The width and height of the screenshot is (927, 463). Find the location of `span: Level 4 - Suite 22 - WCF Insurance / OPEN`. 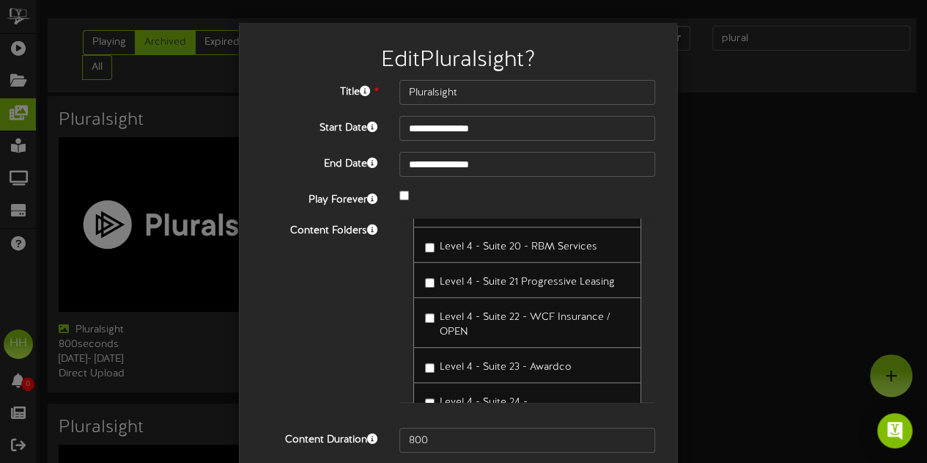

span: Level 4 - Suite 22 - WCF Insurance / OPEN is located at coordinates (525, 324).